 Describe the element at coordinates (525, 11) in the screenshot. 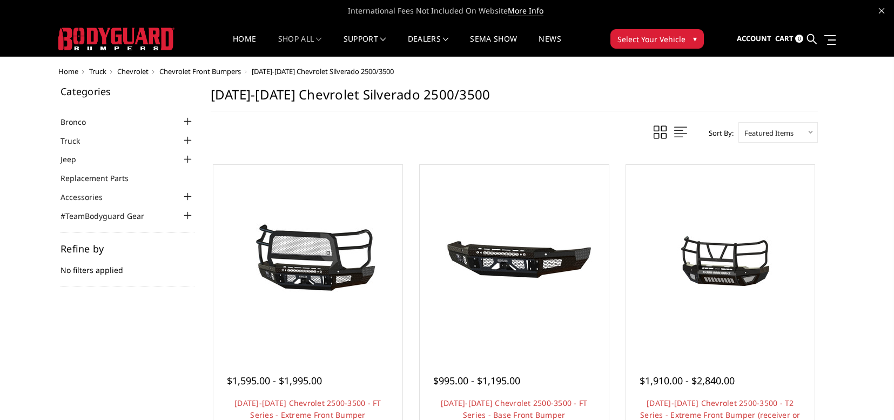

I see `a: More Info` at that location.